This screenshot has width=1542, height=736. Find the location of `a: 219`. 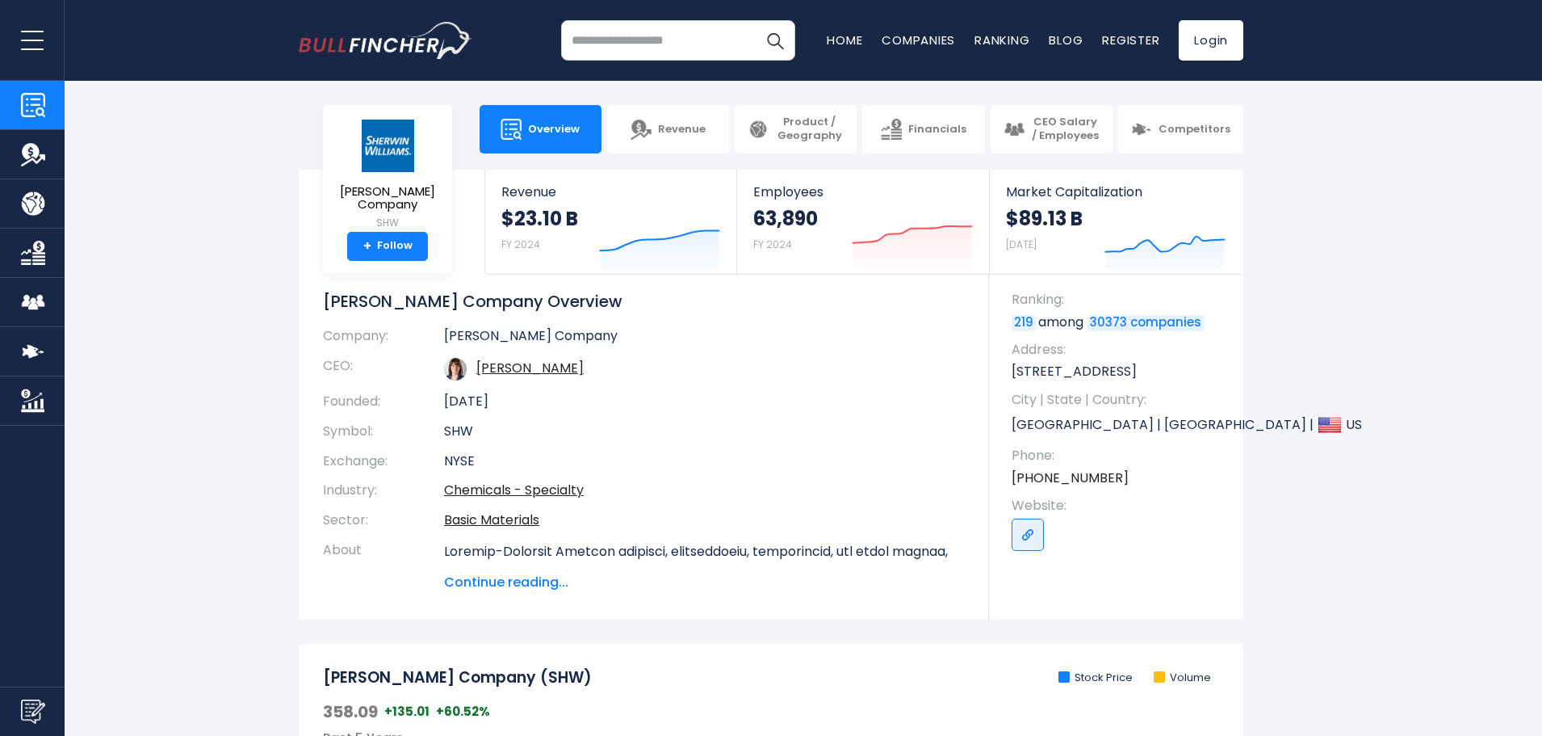

a: 219 is located at coordinates (1024, 323).